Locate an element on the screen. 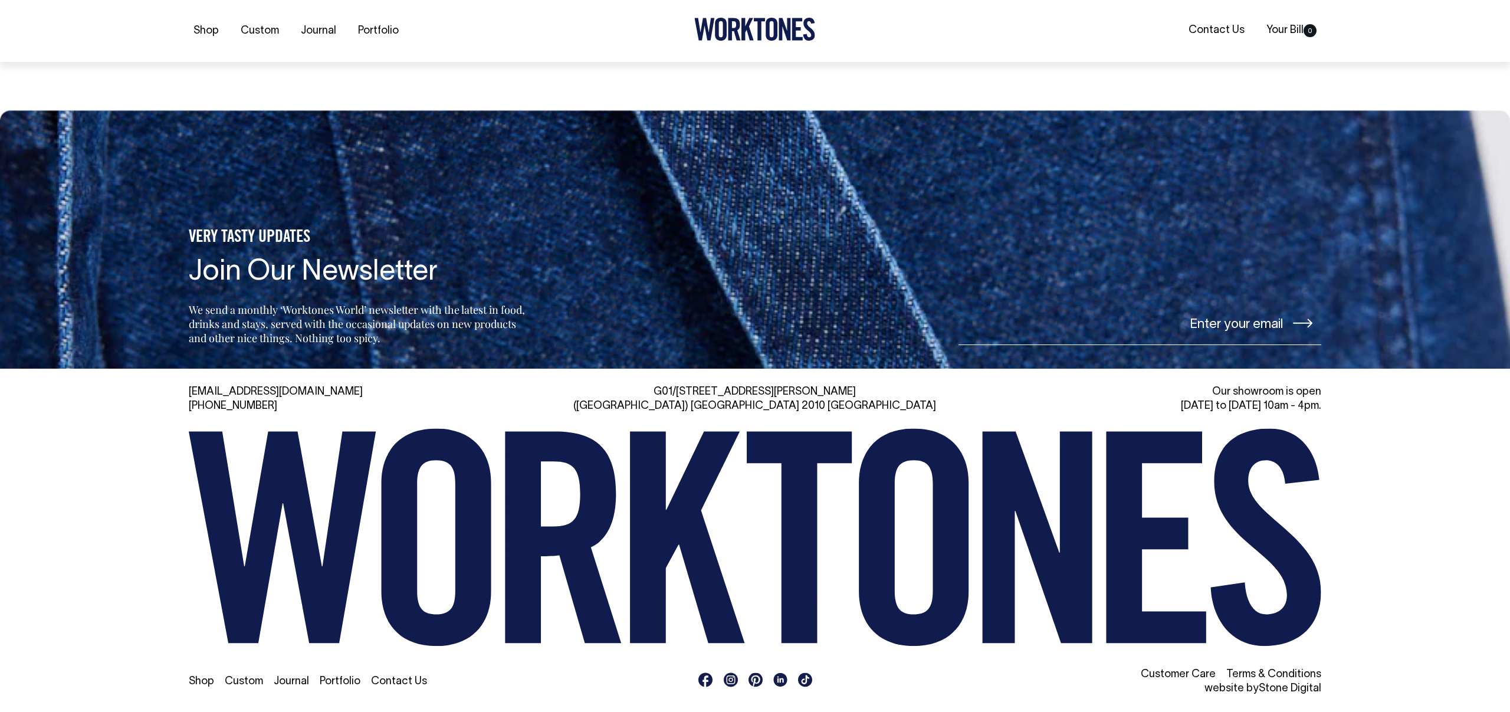 This screenshot has height=712, width=1510. a: Stone Digital is located at coordinates (1290, 688).